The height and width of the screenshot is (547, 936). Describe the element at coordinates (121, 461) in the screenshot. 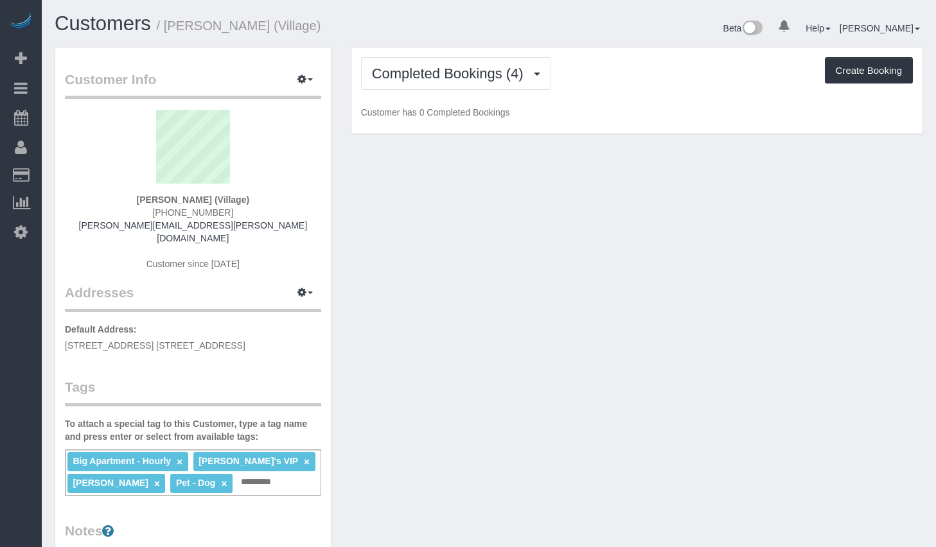

I see `span: Big Apartment - Hourly` at that location.